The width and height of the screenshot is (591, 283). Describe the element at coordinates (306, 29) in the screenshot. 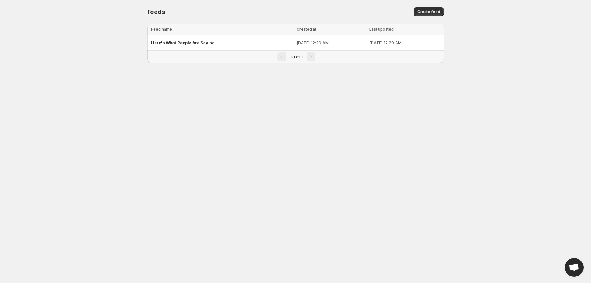

I see `span: Created at` at that location.